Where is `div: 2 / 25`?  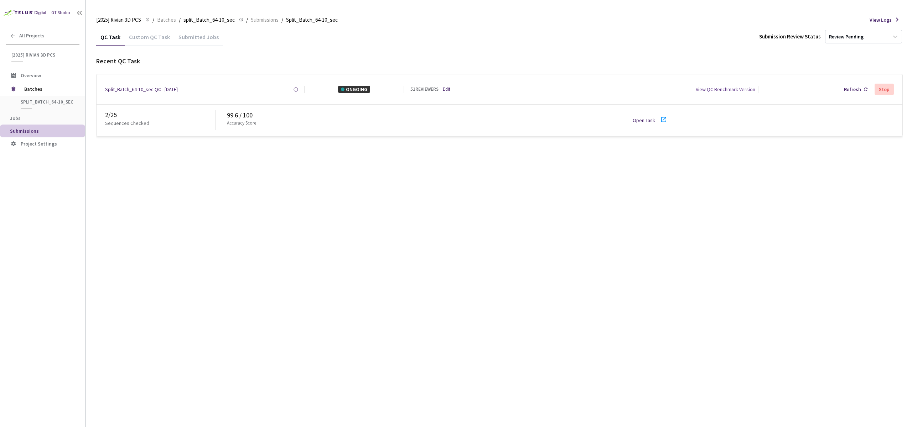
div: 2 / 25 is located at coordinates (160, 115).